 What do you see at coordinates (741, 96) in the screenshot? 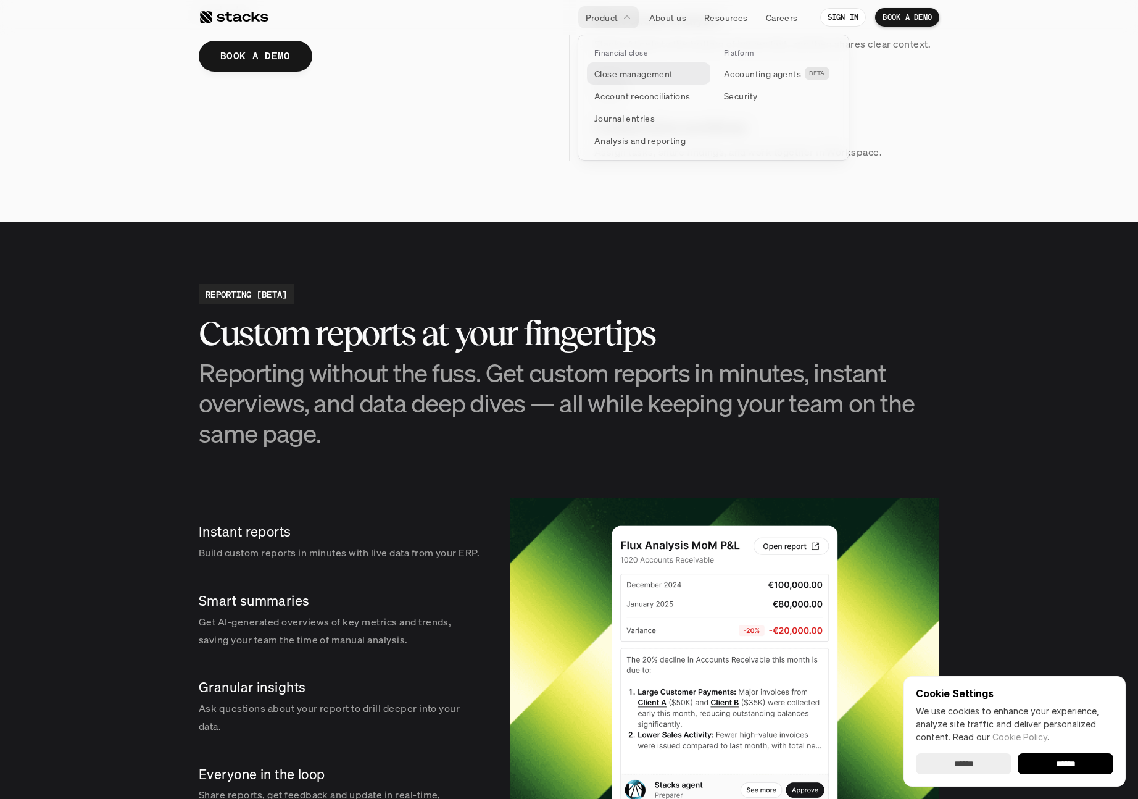
I see `p: Security` at bounding box center [741, 96].